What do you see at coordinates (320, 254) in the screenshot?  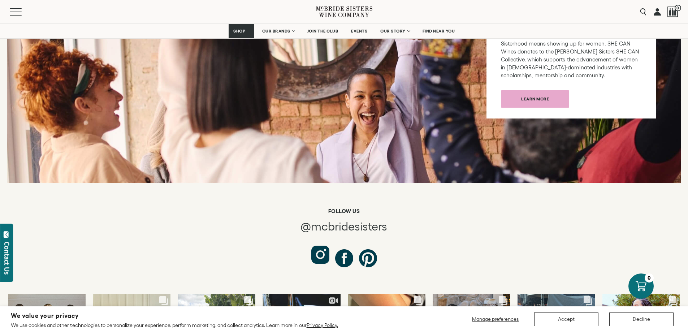 I see `a: Follow us on Instagram` at bounding box center [320, 254].